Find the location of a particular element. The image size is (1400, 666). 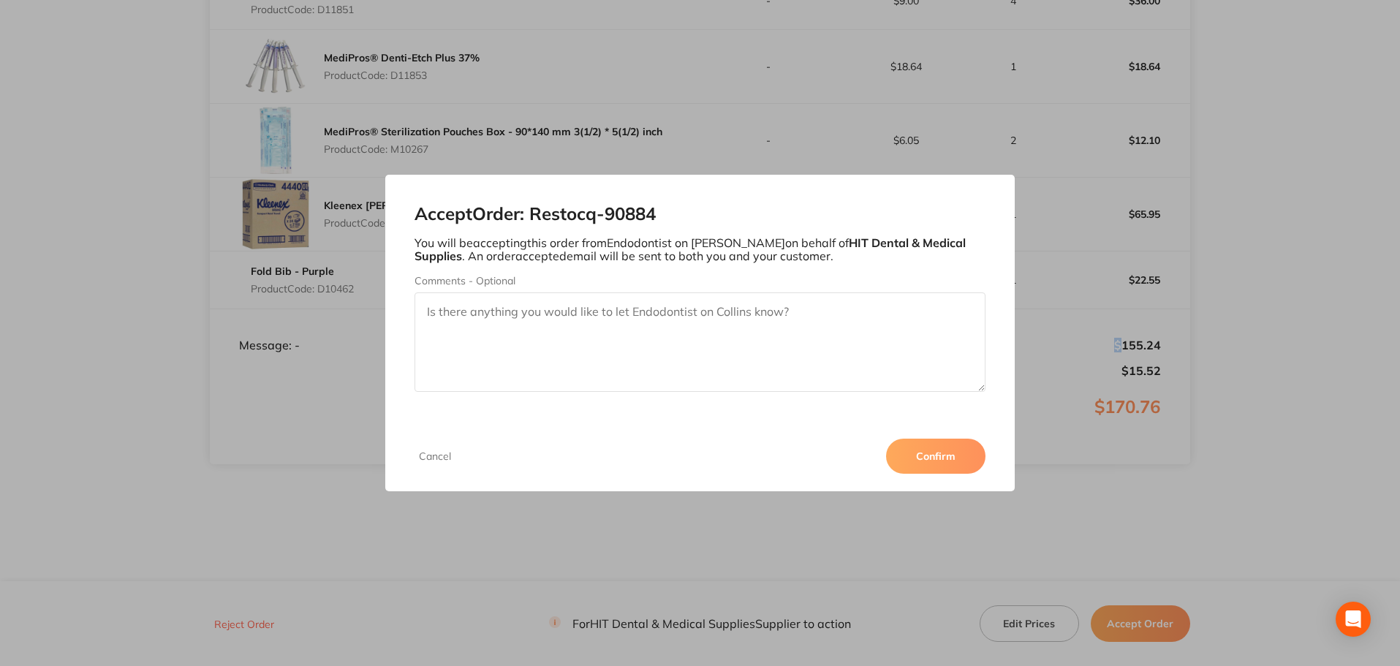

button: Cancel is located at coordinates (435, 456).